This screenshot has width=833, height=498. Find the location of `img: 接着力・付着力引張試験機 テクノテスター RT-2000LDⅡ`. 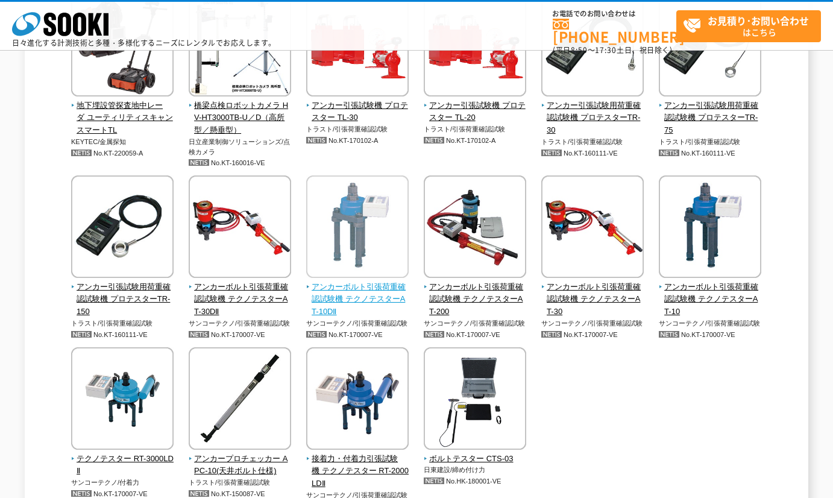

img: 接着力・付着力引張試験機 テクノテスター RT-2000LDⅡ is located at coordinates (358, 400).